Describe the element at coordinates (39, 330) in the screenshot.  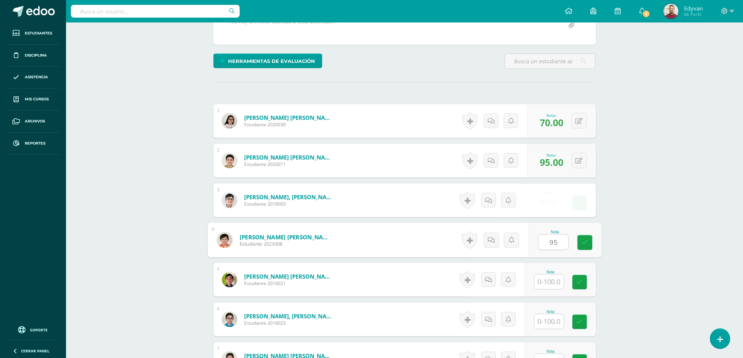
I see `span: Soporte` at that location.